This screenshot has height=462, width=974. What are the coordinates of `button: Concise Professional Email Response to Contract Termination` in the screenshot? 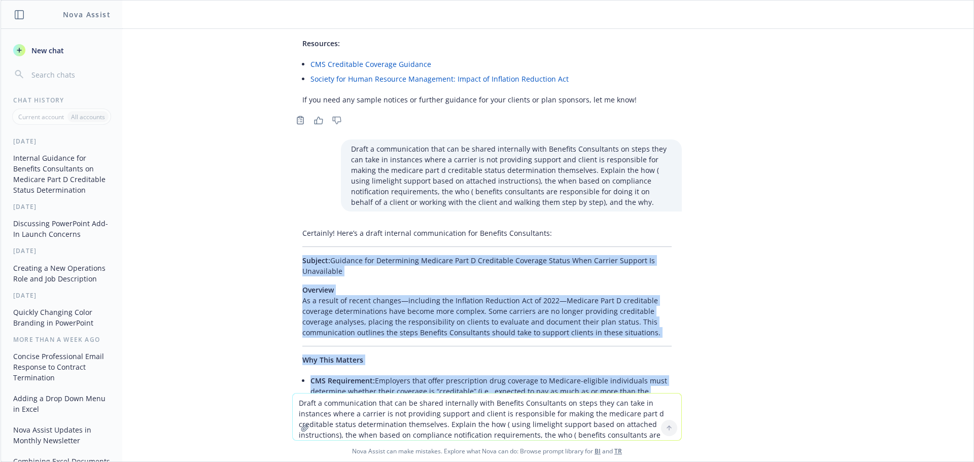 It's located at (61, 367).